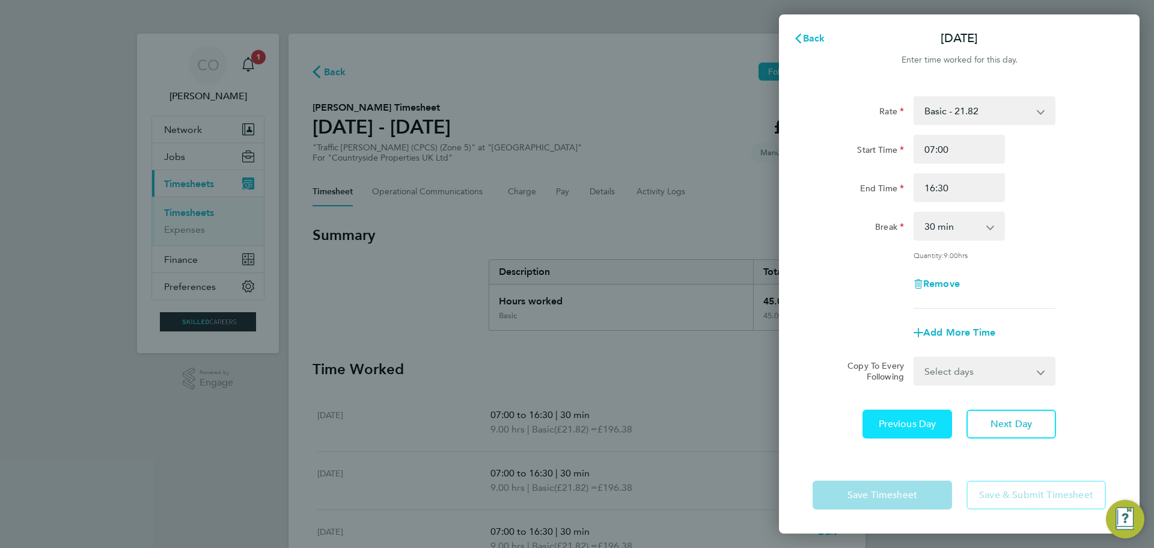 Image resolution: width=1154 pixels, height=548 pixels. I want to click on button: Next Day, so click(1011, 424).